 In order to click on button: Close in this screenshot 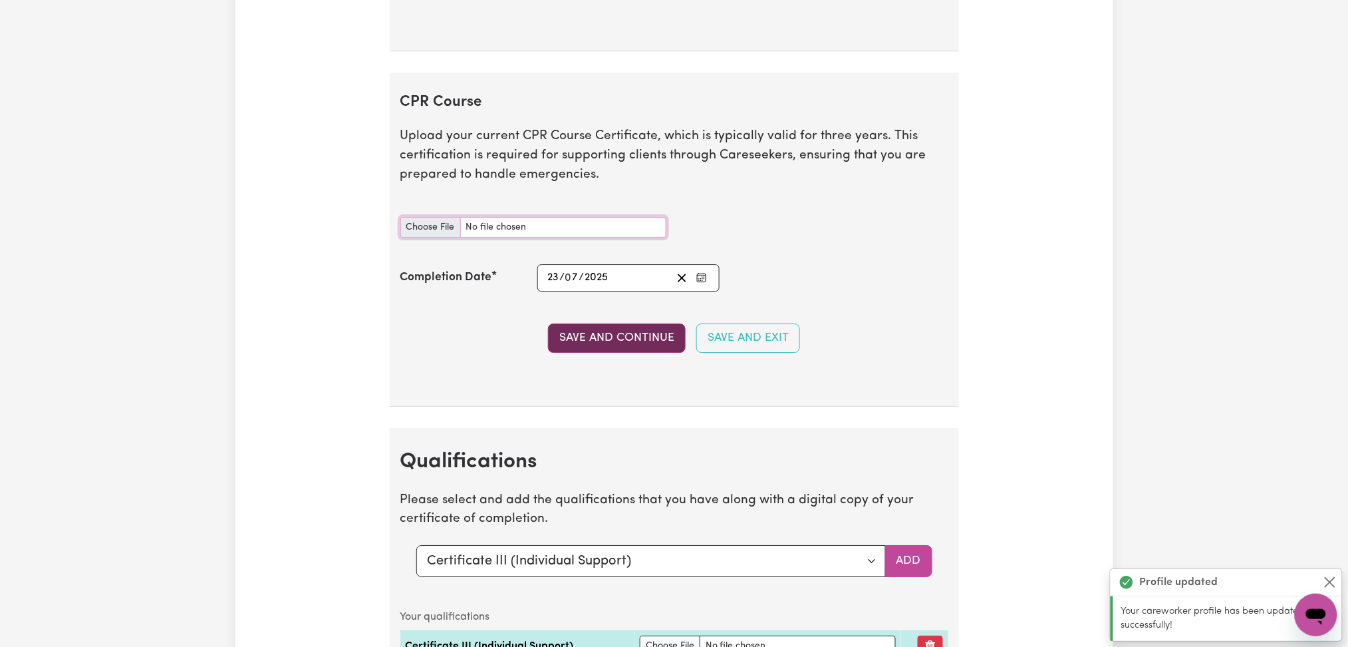, I will do `click(1331, 582)`.